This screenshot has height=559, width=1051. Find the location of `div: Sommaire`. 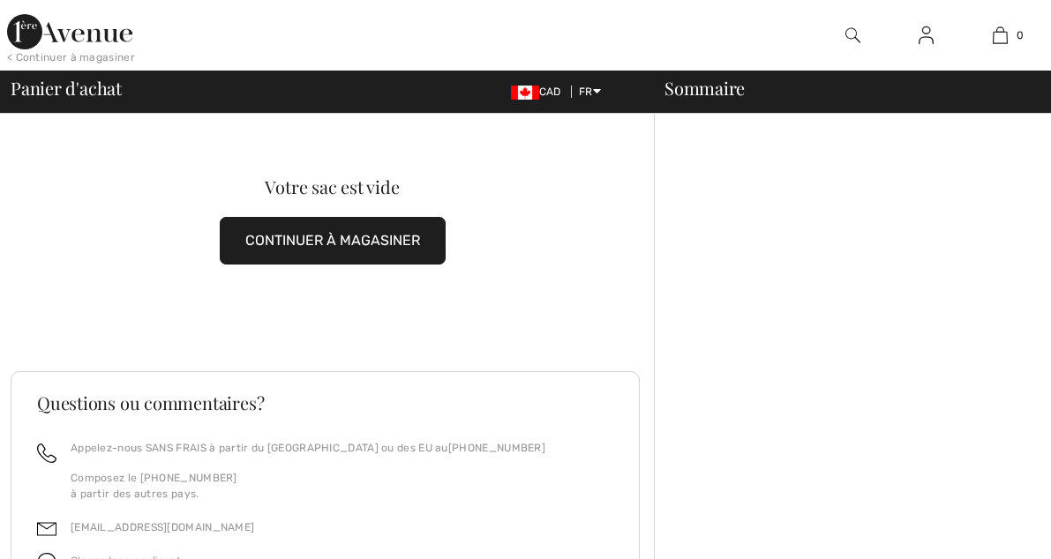

div: Sommaire is located at coordinates (842, 88).